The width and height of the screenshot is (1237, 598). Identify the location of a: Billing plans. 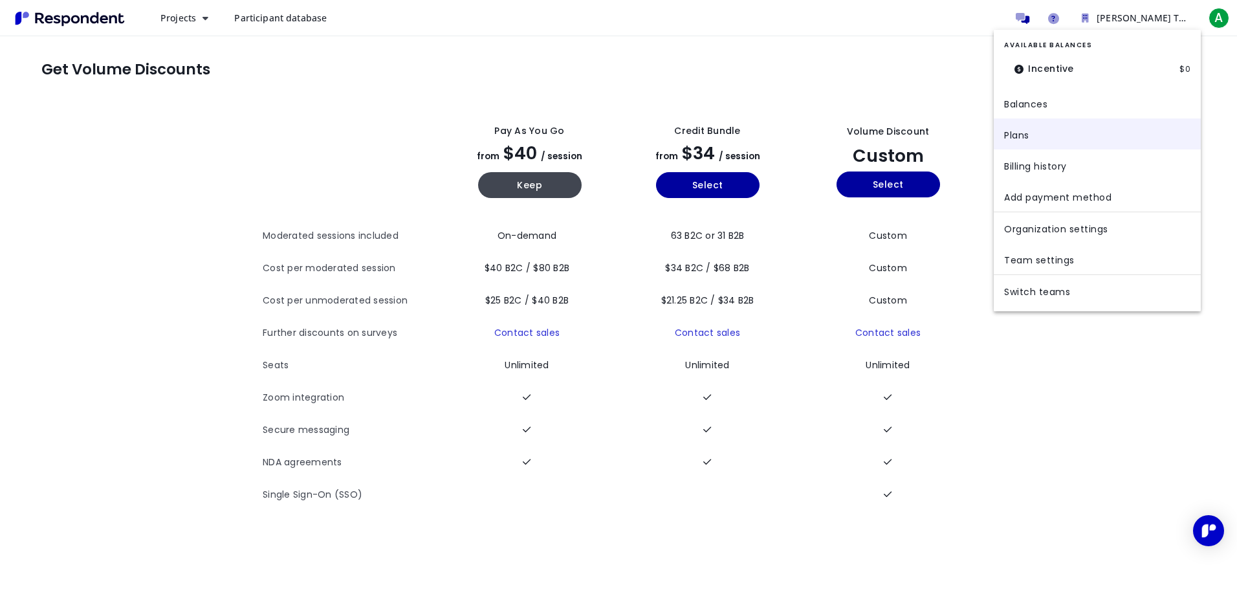
(1097, 134).